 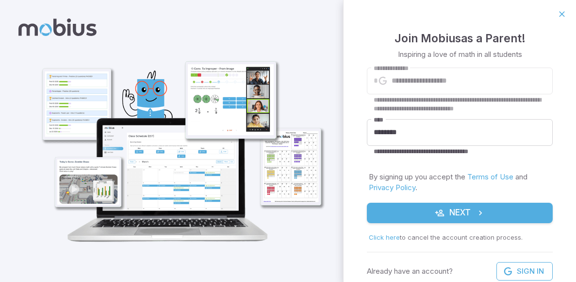 I want to click on p: to cancel the account creation process ., so click(x=460, y=237).